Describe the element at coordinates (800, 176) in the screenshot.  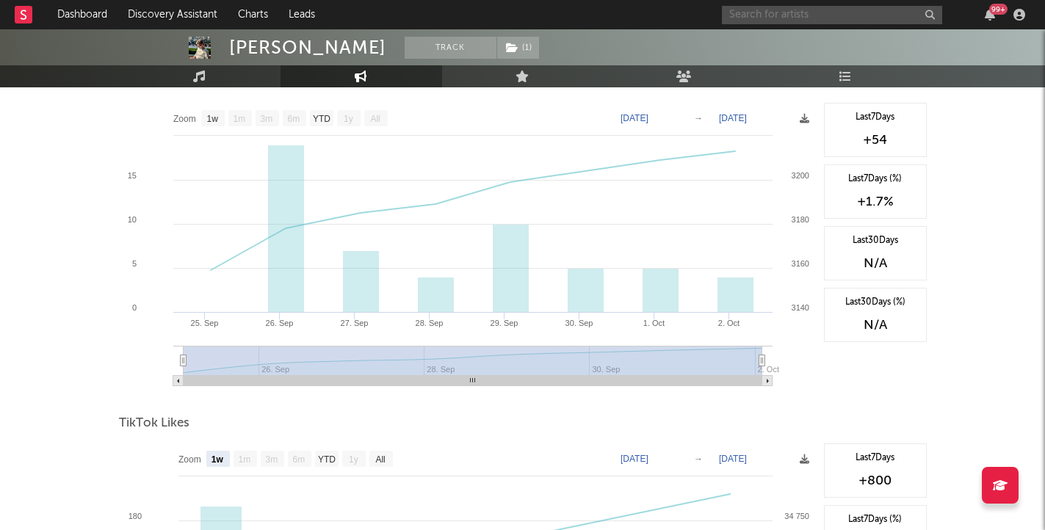
I see `text: 3200` at that location.